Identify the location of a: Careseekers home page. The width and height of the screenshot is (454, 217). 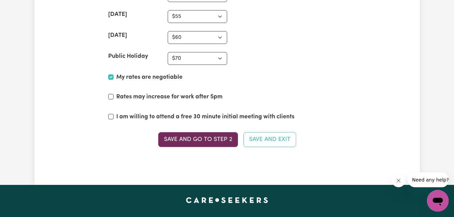
(227, 200).